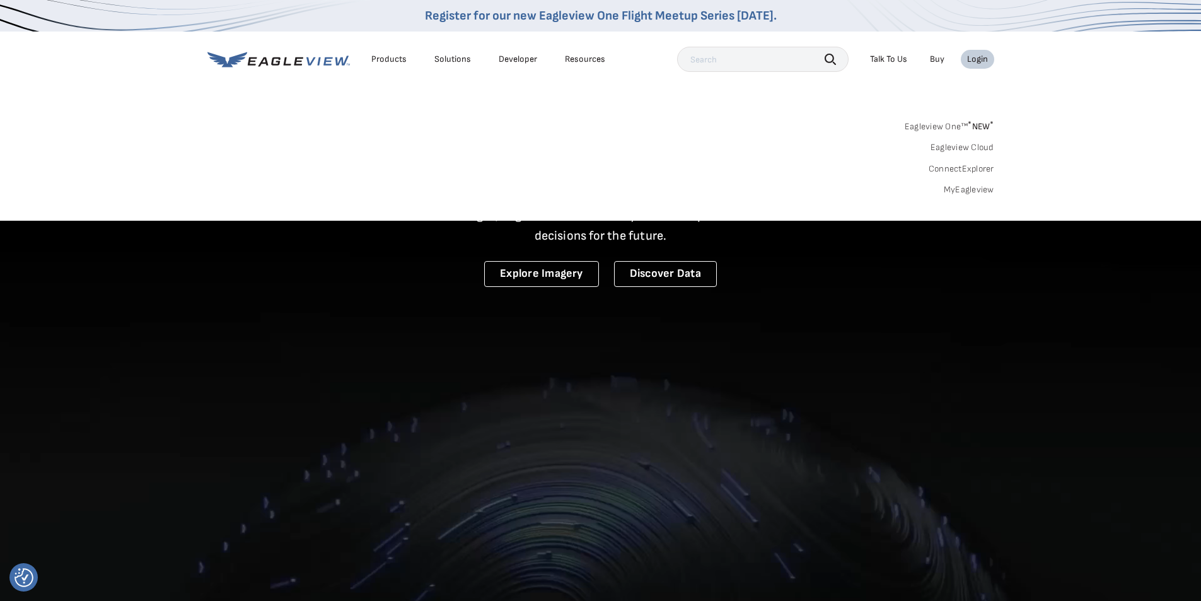 The image size is (1201, 601). What do you see at coordinates (518, 59) in the screenshot?
I see `a: Developer` at bounding box center [518, 59].